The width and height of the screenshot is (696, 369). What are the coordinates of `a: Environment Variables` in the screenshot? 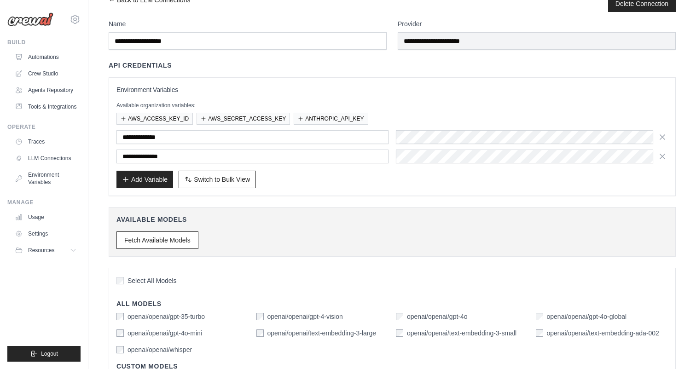 It's located at (46, 178).